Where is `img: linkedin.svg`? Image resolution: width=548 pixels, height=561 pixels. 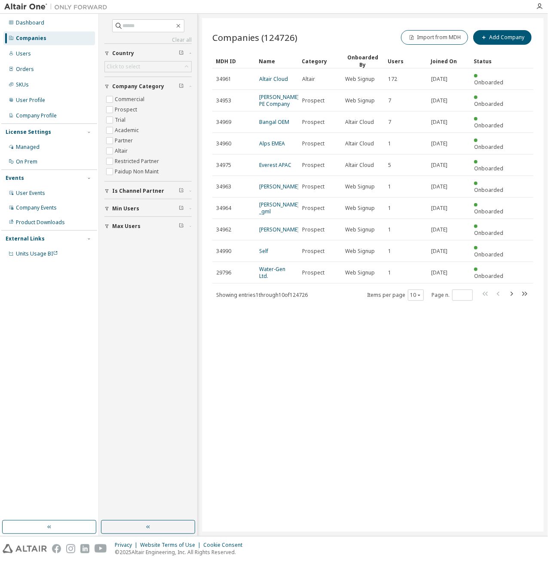 img: linkedin.svg is located at coordinates (85, 548).